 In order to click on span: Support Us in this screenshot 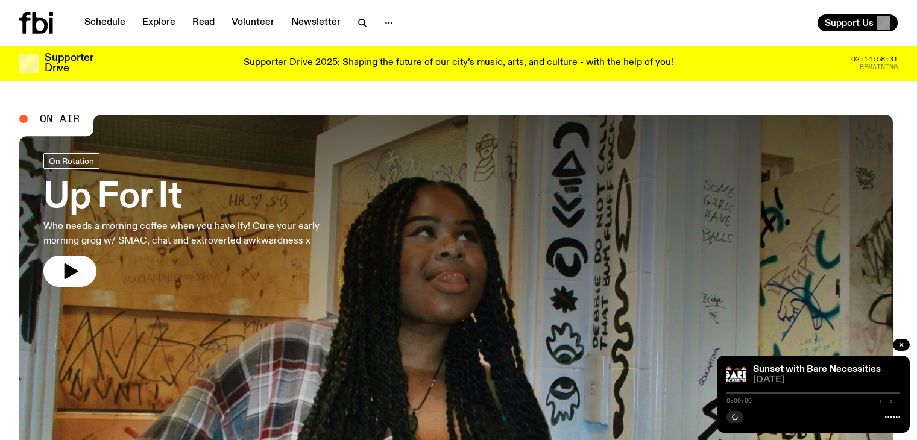, I will do `click(849, 23)`.